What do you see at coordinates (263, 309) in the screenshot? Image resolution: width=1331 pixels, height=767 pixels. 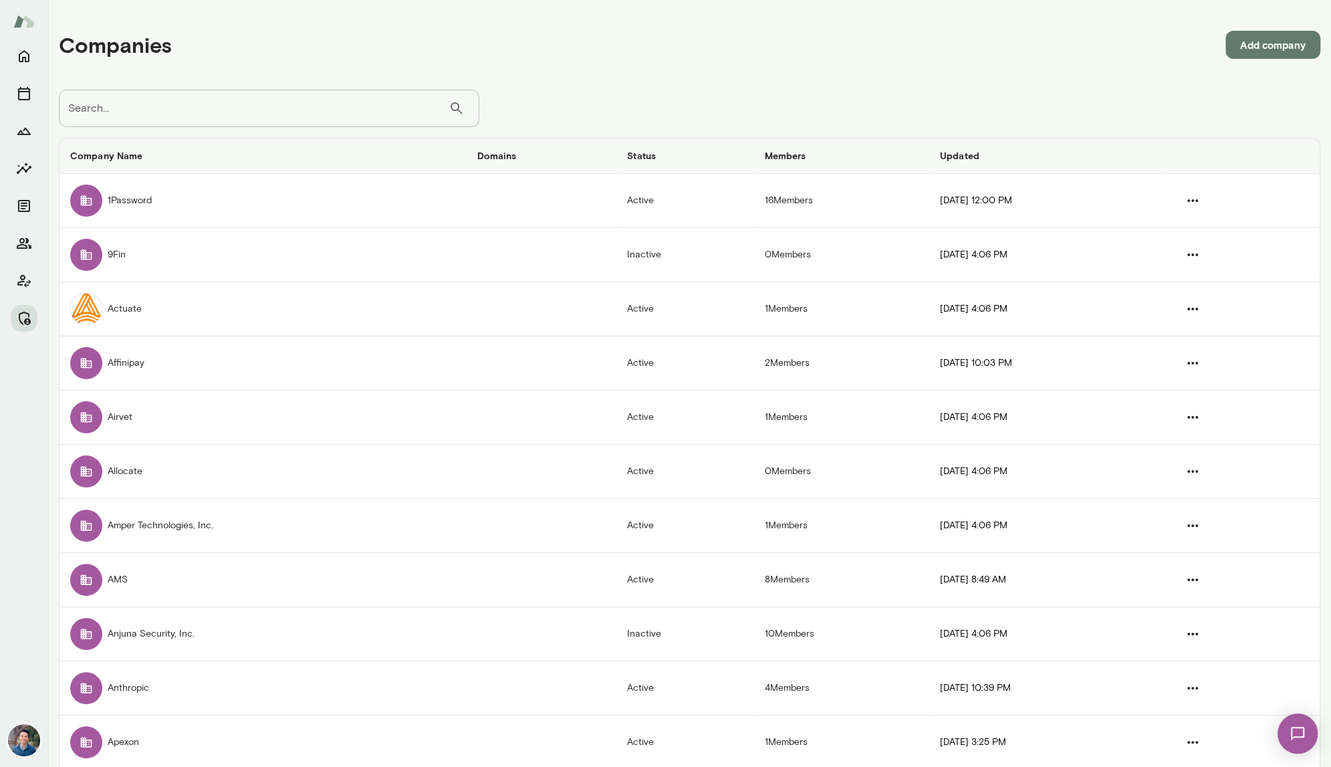 I see `td: Actuate` at bounding box center [263, 309].